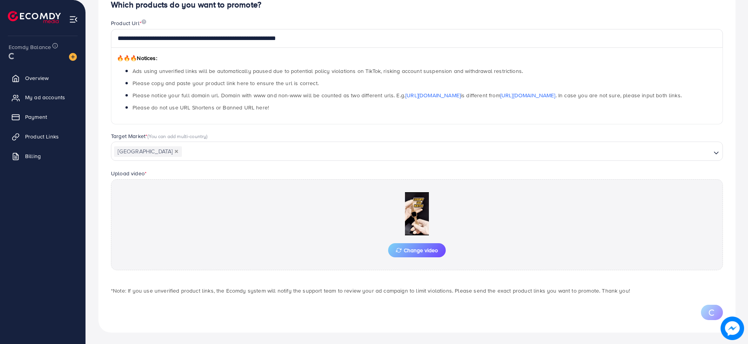  What do you see at coordinates (37, 78) in the screenshot?
I see `span: Overview` at bounding box center [37, 78].